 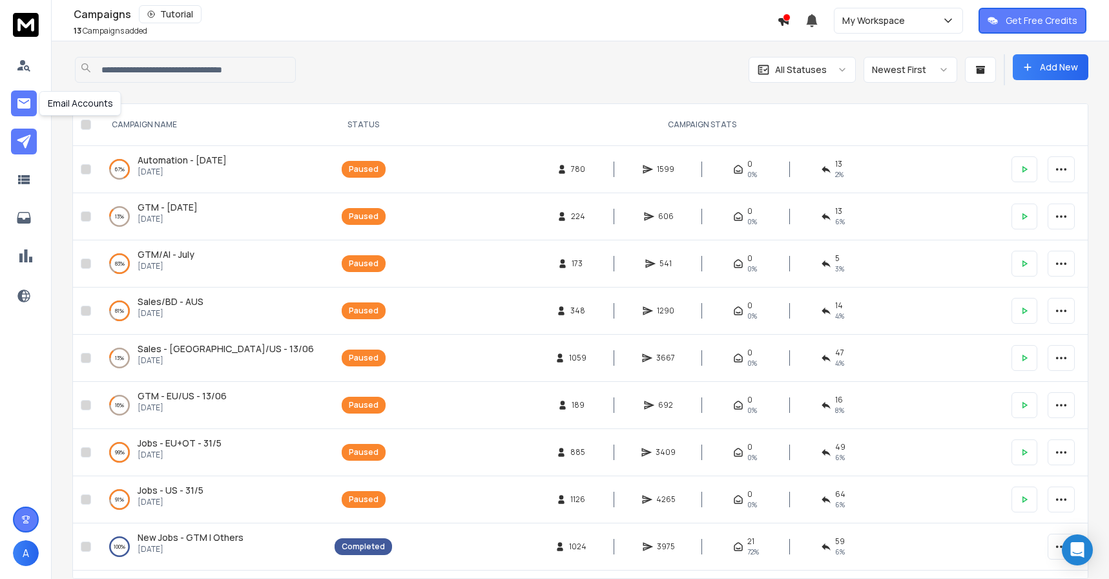 What do you see at coordinates (119, 405) in the screenshot?
I see `p: 16 %` at bounding box center [119, 405].